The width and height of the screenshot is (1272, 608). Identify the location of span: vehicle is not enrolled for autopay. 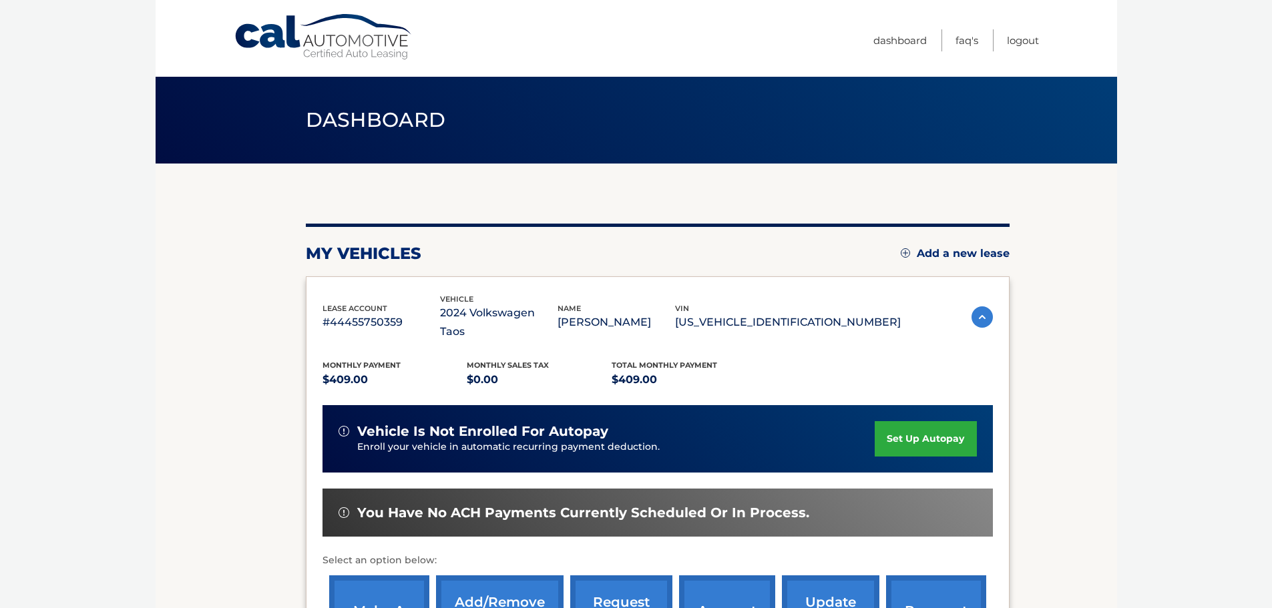
(483, 431).